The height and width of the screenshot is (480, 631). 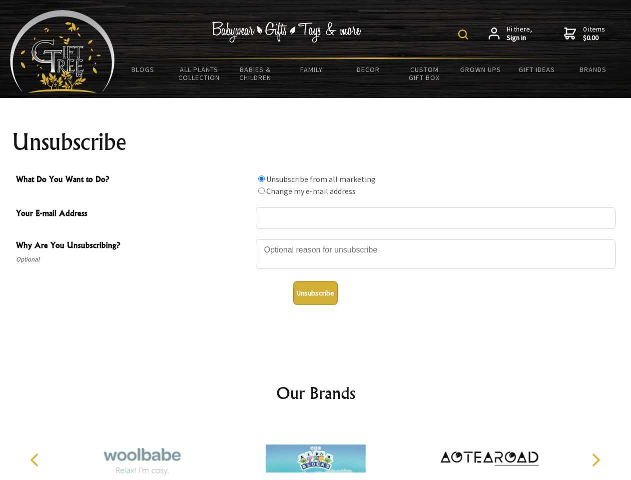 I want to click on button: Unsubscribe, so click(x=315, y=293).